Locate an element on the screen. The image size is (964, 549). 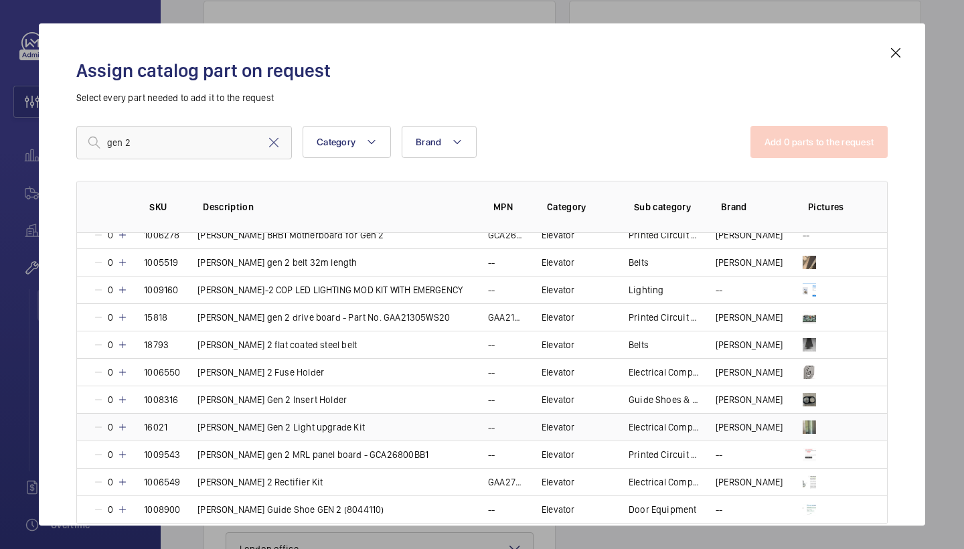
img: TMaGePvmud_oKiVslbff2ZcAPBdmZAHL3r1tO3-ntLrk8Y4B.png is located at coordinates (809, 400).